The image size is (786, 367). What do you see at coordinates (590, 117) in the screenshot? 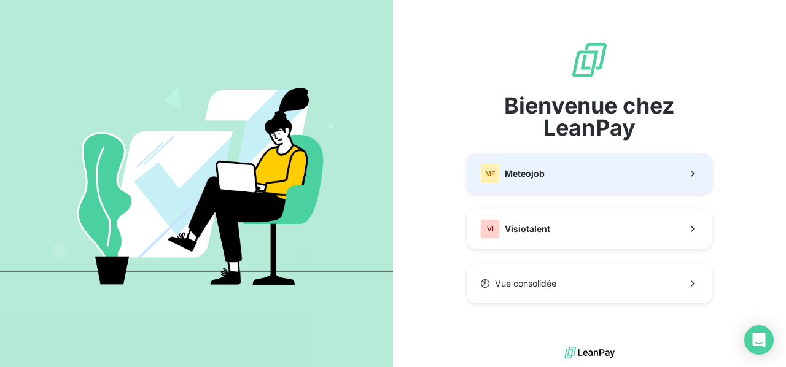
I see `span: Bienvenue chez LeanPay` at bounding box center [590, 117].